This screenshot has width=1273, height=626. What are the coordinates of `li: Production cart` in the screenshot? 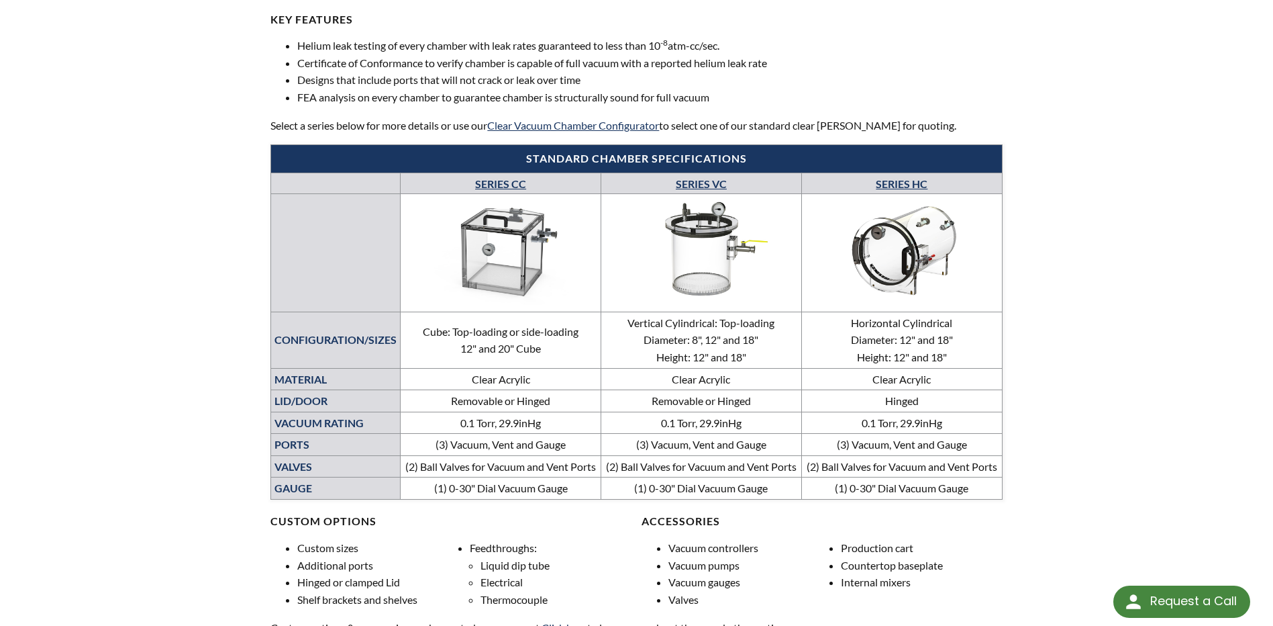 It's located at (922, 548).